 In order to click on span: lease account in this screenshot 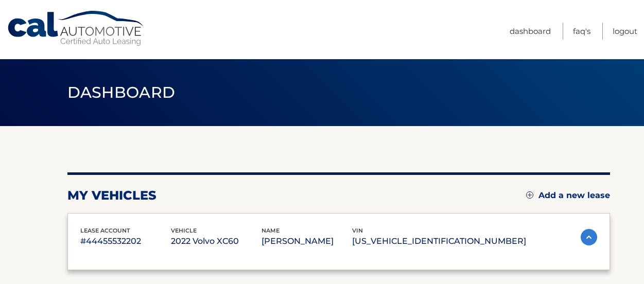, I will do `click(105, 230)`.